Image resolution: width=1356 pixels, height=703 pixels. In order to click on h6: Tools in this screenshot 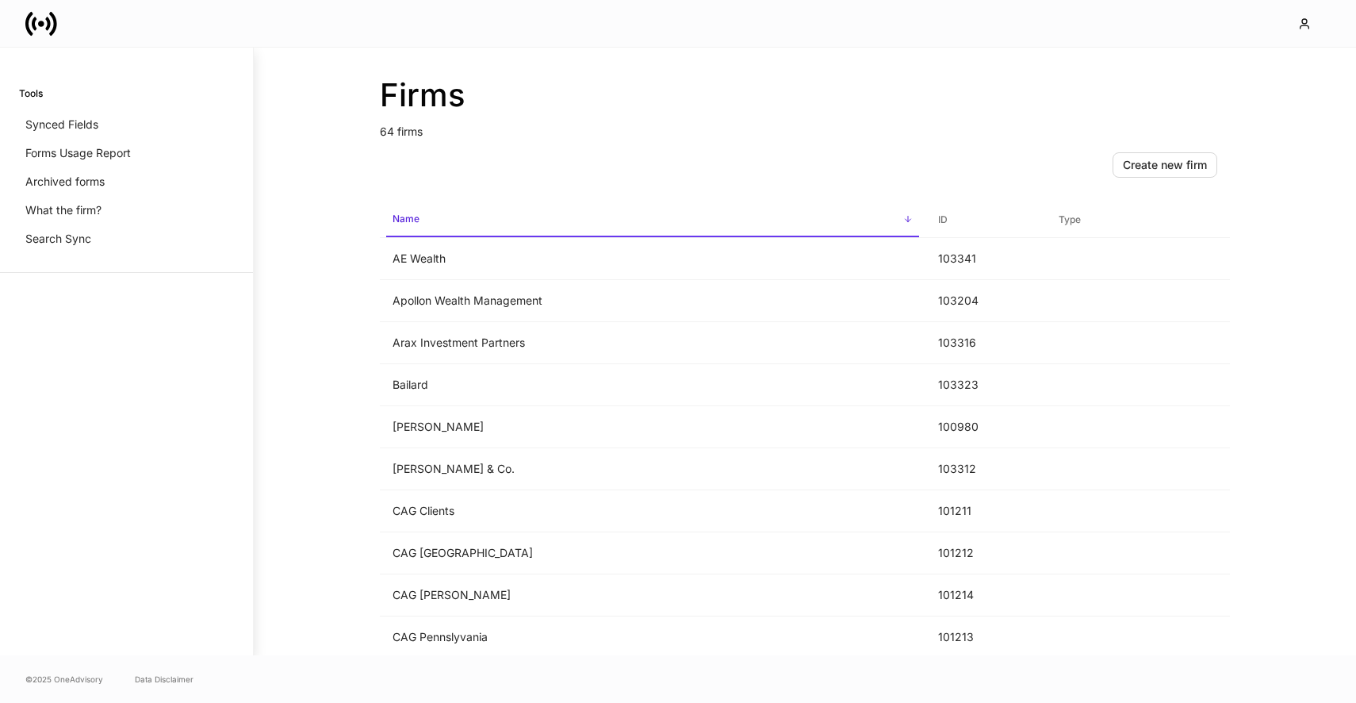, I will do `click(31, 93)`.